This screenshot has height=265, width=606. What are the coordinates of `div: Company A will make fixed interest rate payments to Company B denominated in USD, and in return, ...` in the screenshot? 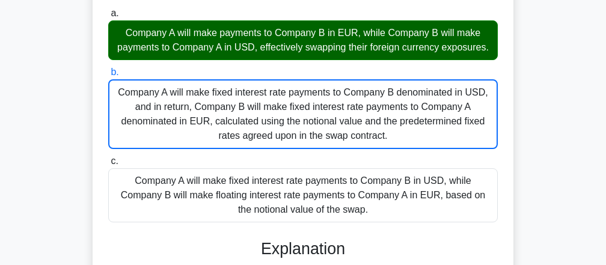 It's located at (303, 114).